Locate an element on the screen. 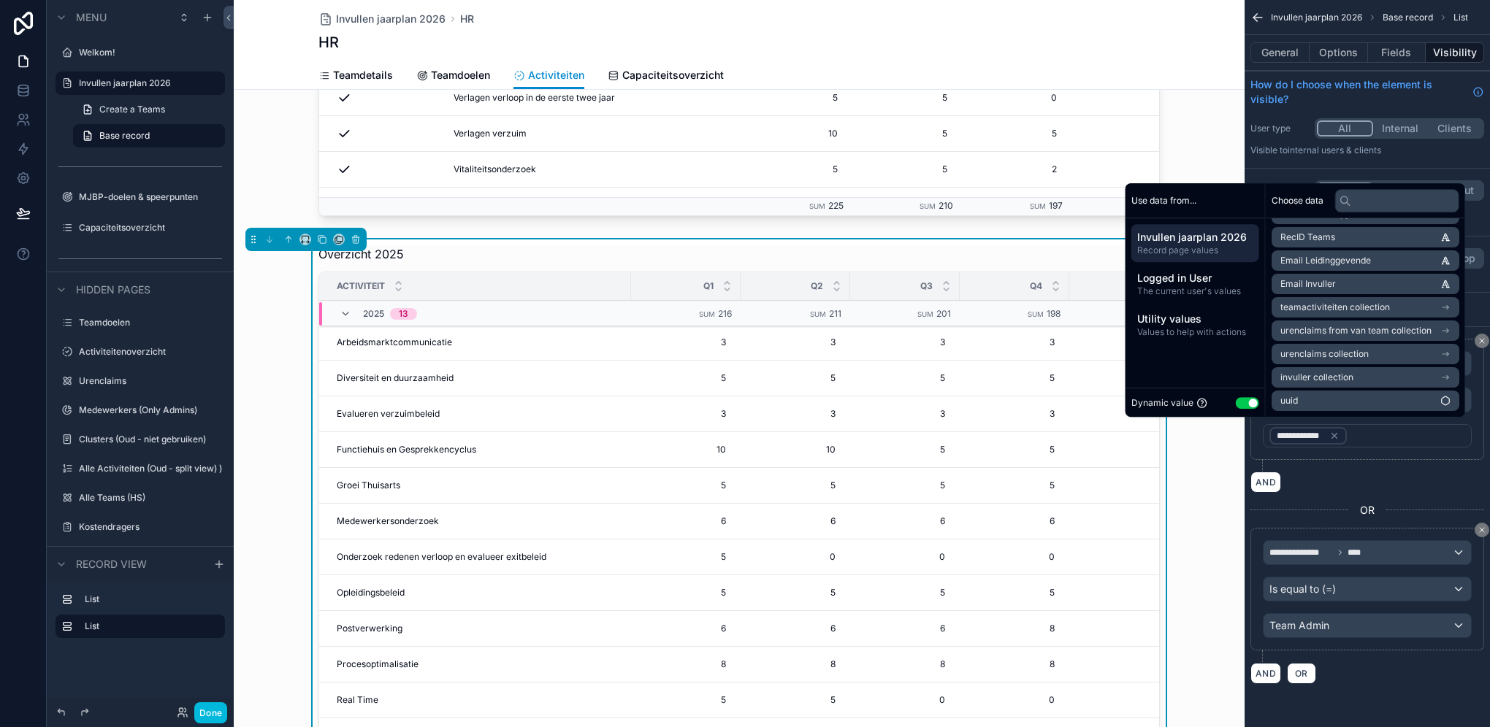 Image resolution: width=1490 pixels, height=727 pixels. label: Kostendragers is located at coordinates (148, 527).